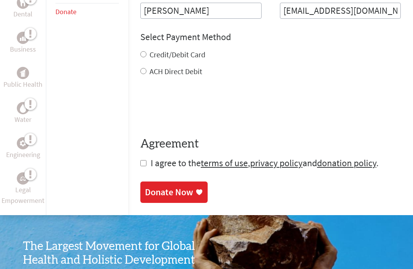 The image size is (413, 269). I want to click on img: Business, so click(23, 38).